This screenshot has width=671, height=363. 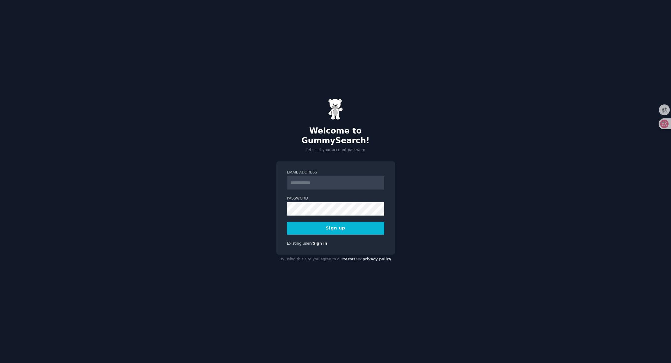 What do you see at coordinates (336, 109) in the screenshot?
I see `img: Gummy Bear` at bounding box center [336, 109].